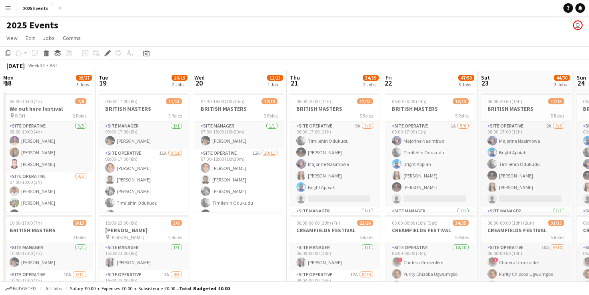  I want to click on span: 5/6, so click(176, 223).